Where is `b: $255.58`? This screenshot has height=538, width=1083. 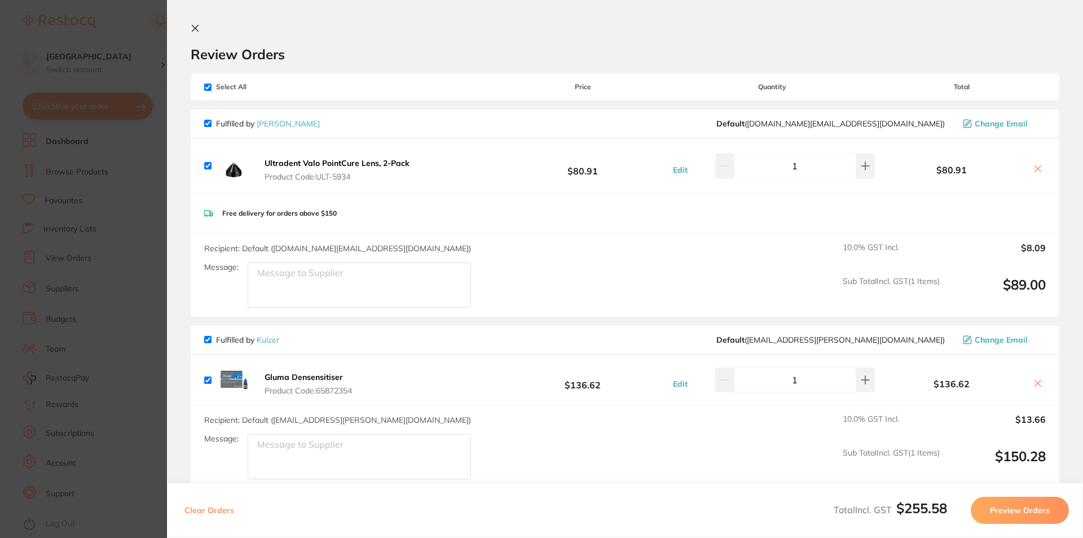
b: $255.58 is located at coordinates (922, 508).